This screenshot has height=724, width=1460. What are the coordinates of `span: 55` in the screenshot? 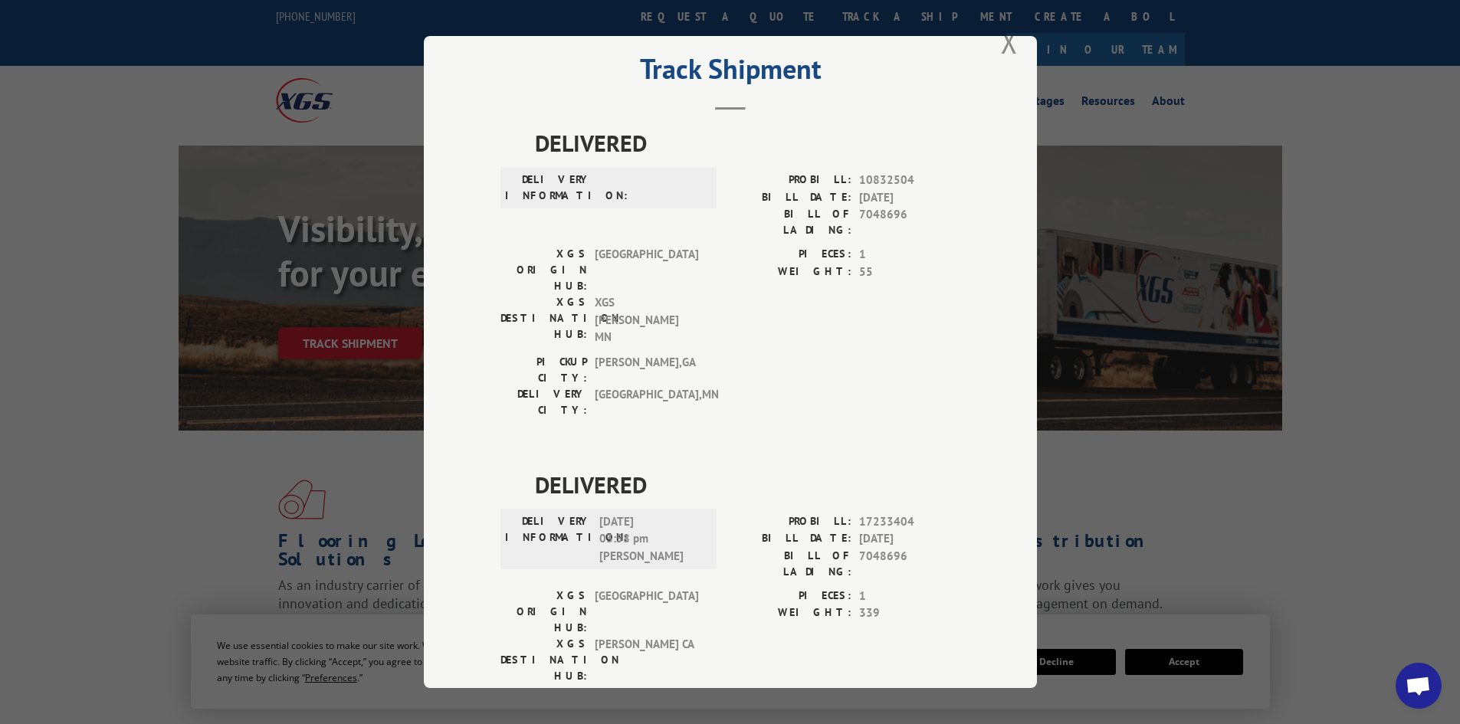 It's located at (910, 272).